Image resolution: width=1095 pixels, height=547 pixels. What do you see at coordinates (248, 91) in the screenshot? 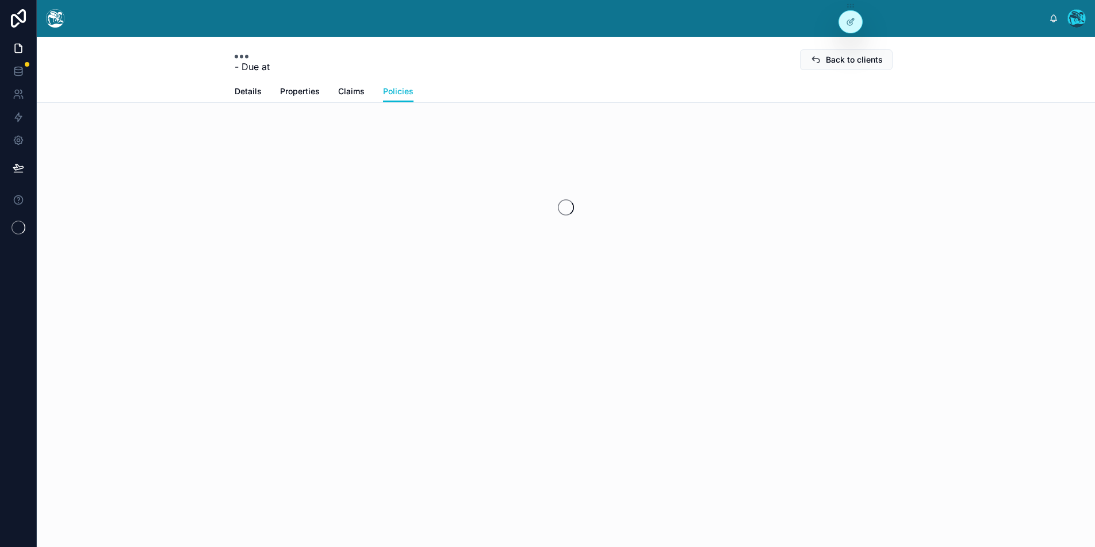
I see `span: Details` at bounding box center [248, 91].